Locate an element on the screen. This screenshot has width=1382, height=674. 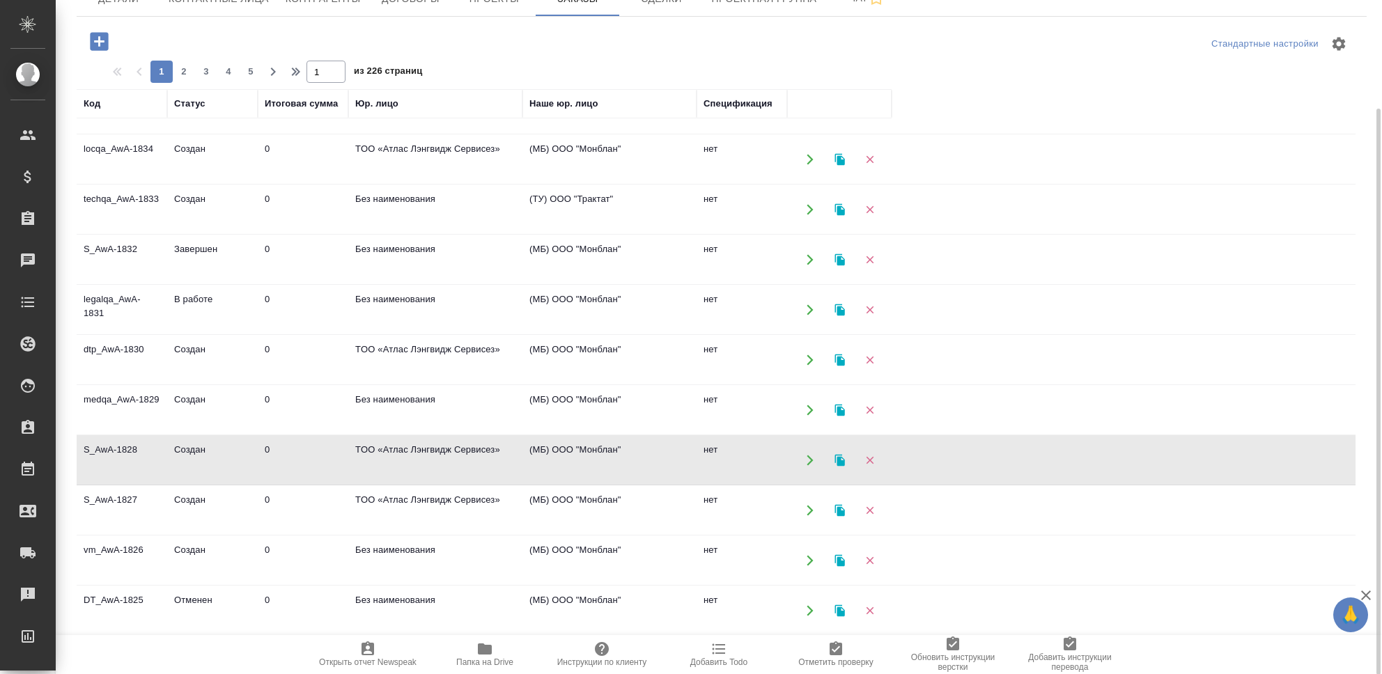
span: Настроить таблицу is located at coordinates (1339, 44).